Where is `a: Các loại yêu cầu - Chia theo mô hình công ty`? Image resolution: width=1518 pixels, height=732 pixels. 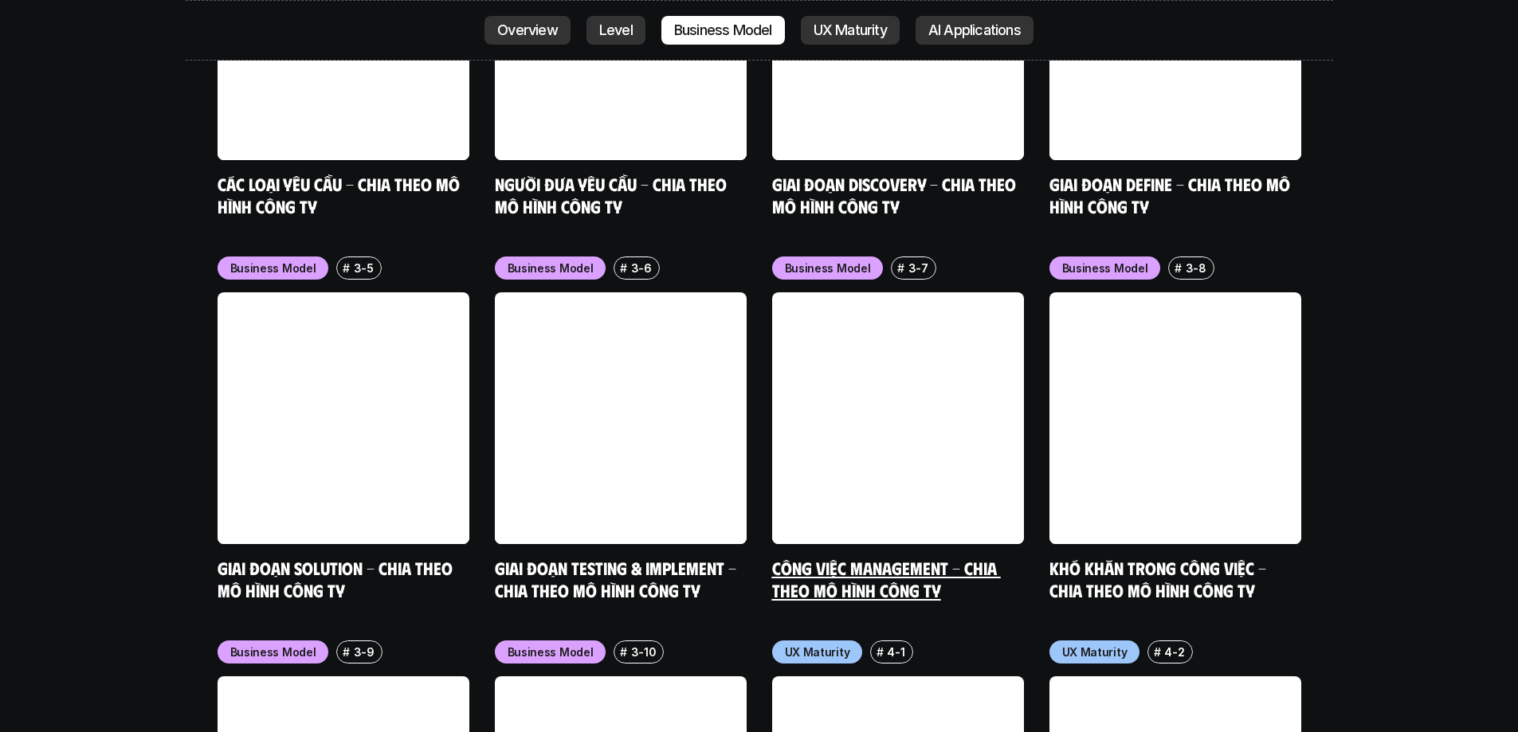
a: Các loại yêu cầu - Chia theo mô hình công ty is located at coordinates (340, 194).